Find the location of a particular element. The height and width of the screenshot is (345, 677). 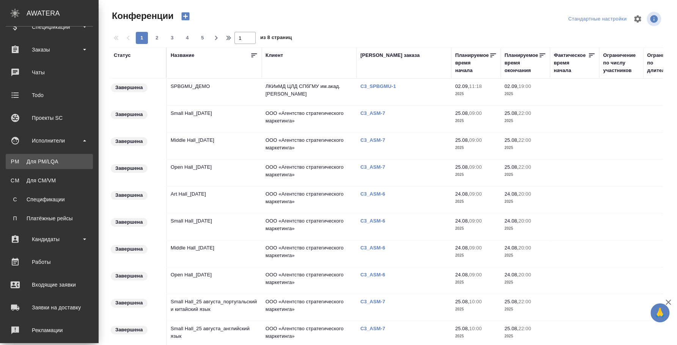

p: 10:00 is located at coordinates (475, 301).